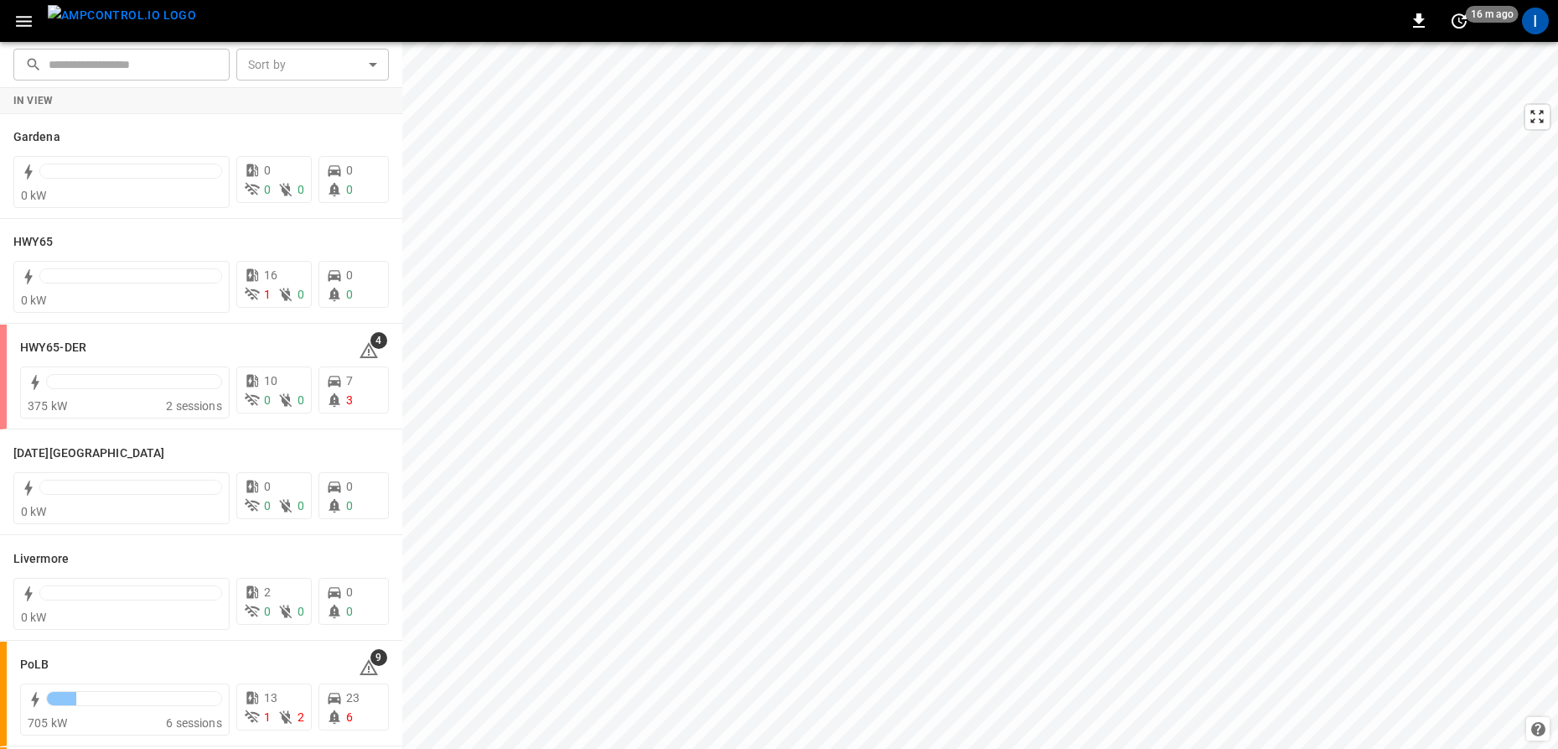 The width and height of the screenshot is (1558, 749). I want to click on span: 23, so click(353, 697).